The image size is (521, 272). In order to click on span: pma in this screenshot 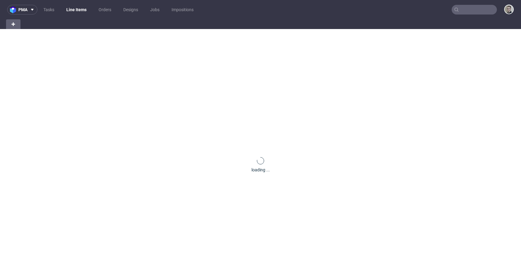, I will do `click(23, 10)`.